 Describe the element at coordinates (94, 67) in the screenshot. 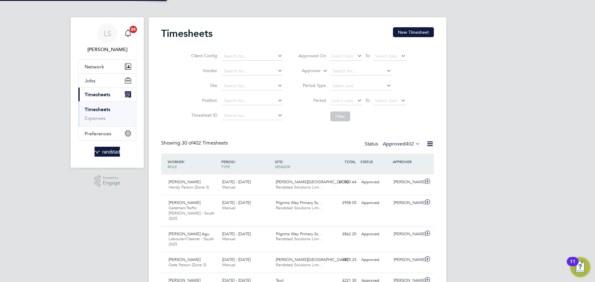

I see `span: Network` at that location.